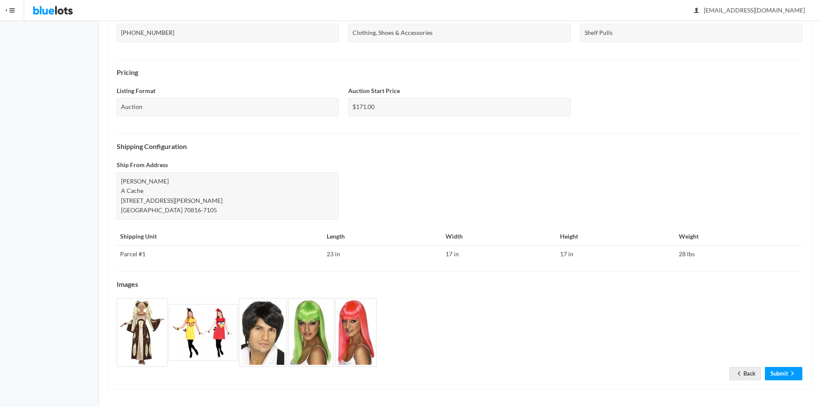  Describe the element at coordinates (374, 91) in the screenshot. I see `label: Auction Start Price` at that location.